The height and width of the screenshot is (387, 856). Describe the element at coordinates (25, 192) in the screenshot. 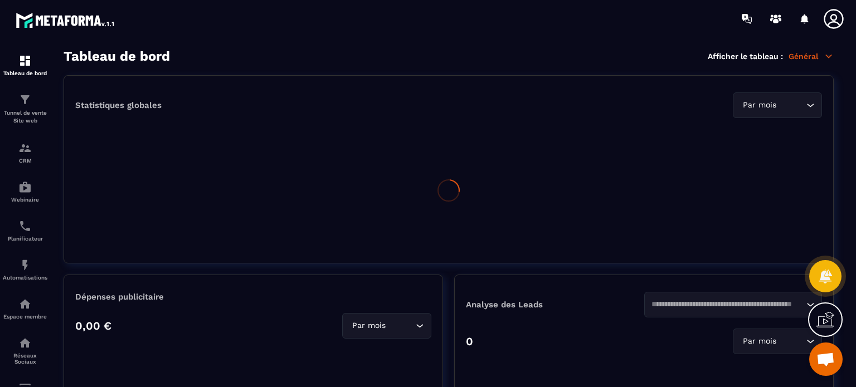

I see `a: automationsautomationsWebinaire` at that location.